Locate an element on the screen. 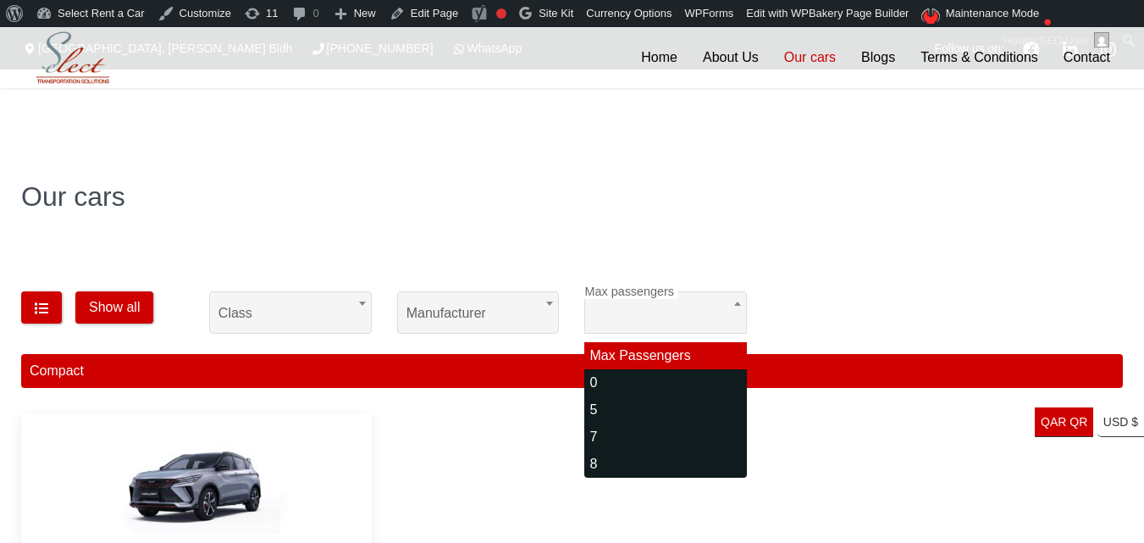 This screenshot has width=1144, height=543. a: Howdy, is located at coordinates (1057, 41).